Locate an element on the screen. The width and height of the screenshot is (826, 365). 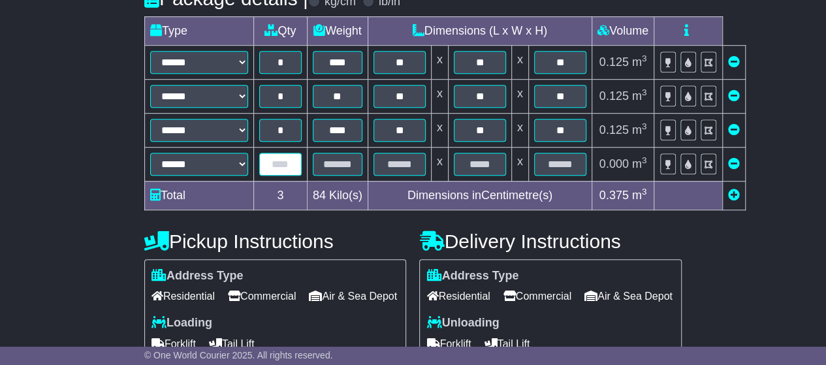
label: Loading is located at coordinates (182, 323).